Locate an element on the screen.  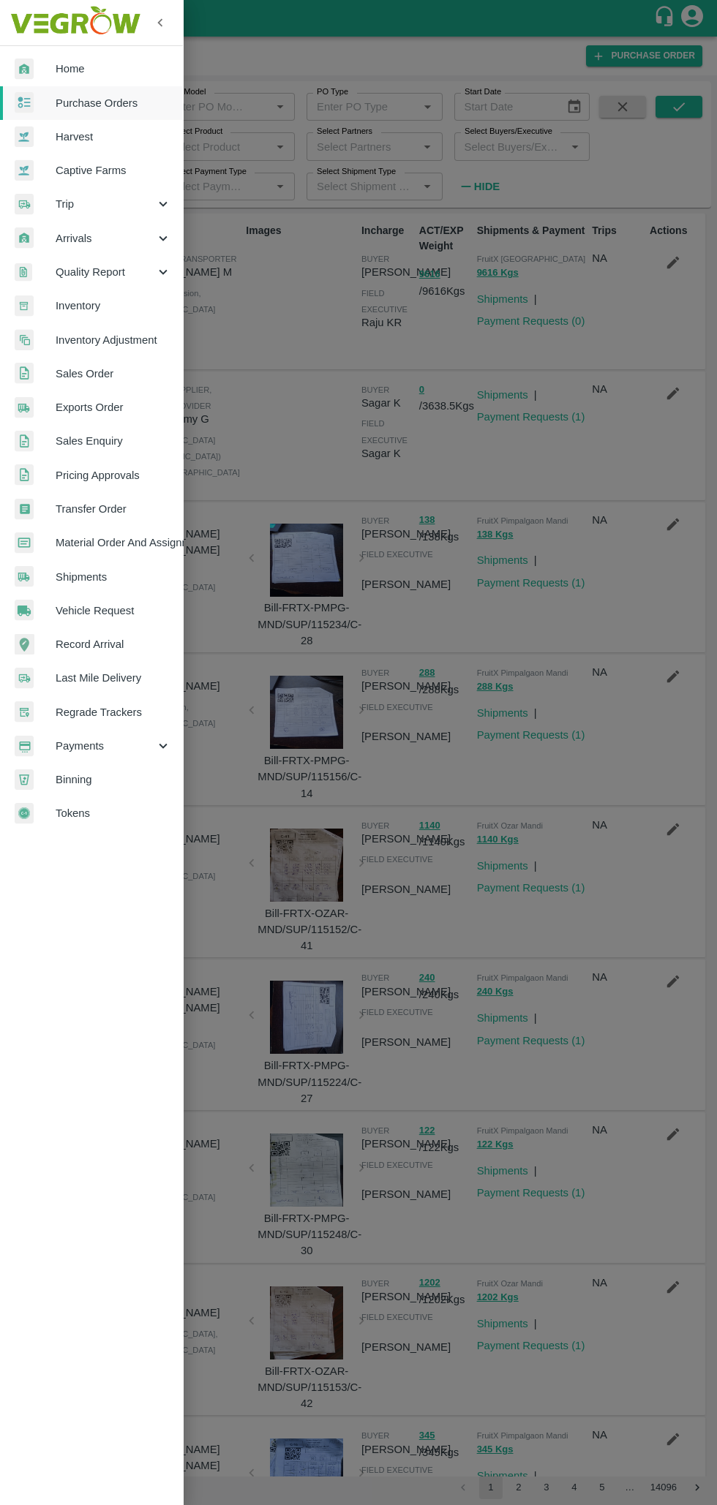
span: Purchase Orders is located at coordinates (113, 103).